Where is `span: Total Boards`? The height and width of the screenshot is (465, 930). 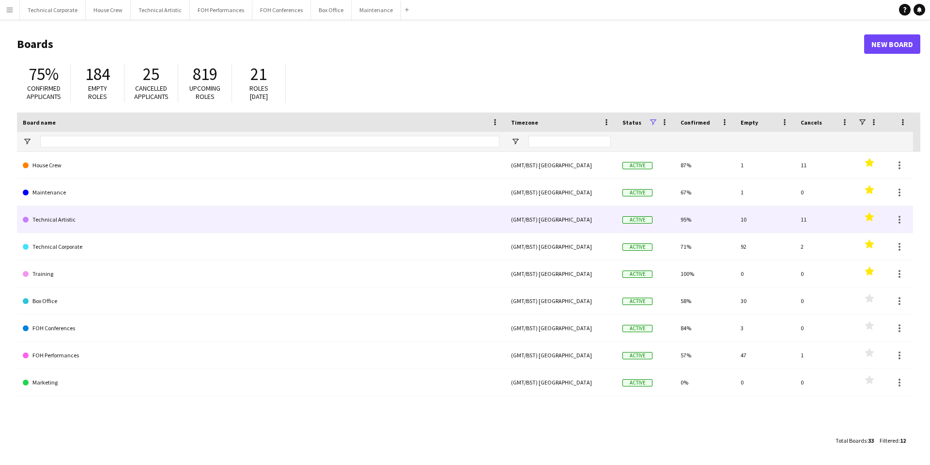
span: Total Boards is located at coordinates (851, 440).